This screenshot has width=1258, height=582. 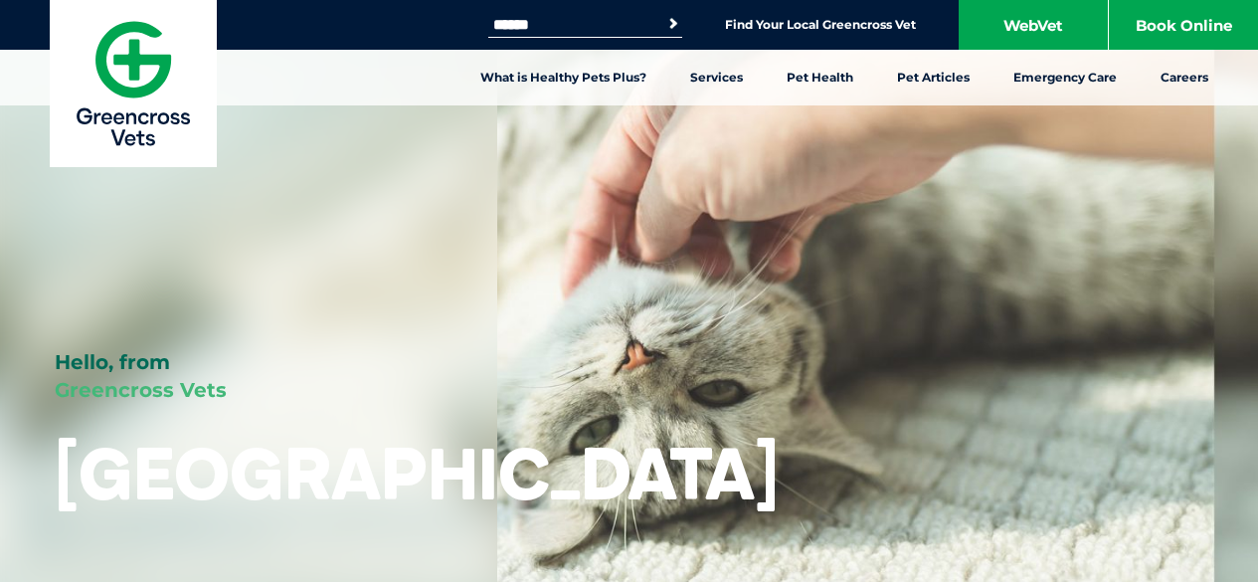 I want to click on a: Careers, so click(x=1184, y=78).